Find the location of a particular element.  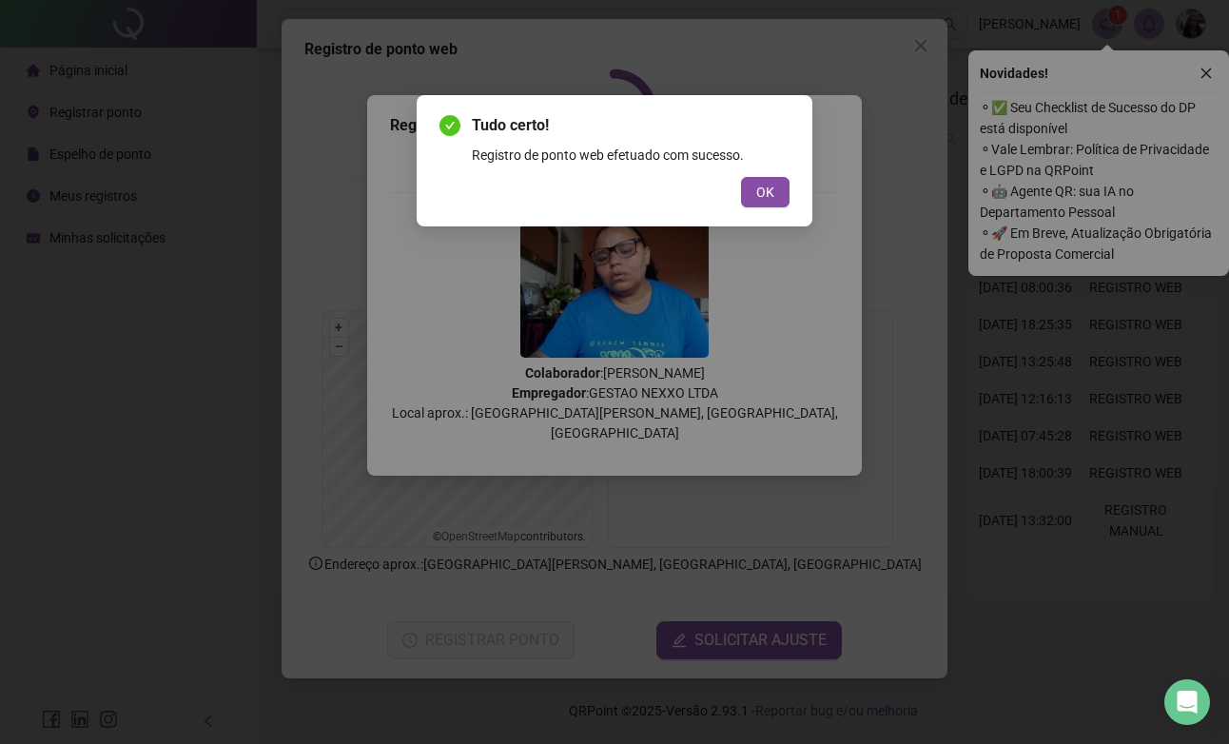

div: Open Intercom Messenger is located at coordinates (1187, 702).